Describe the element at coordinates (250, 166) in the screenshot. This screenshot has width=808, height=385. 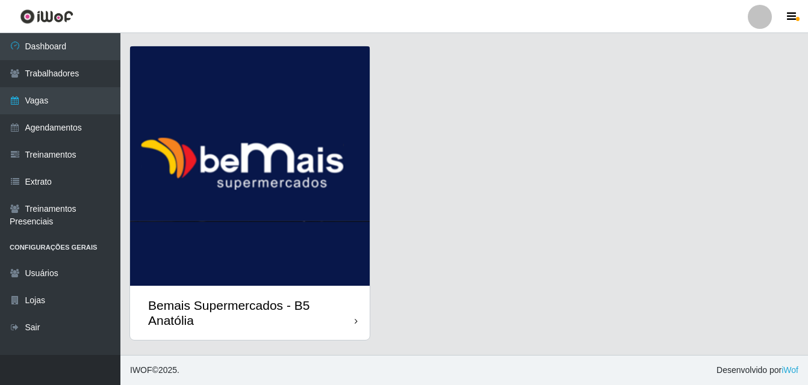
I see `img: cardImg` at that location.